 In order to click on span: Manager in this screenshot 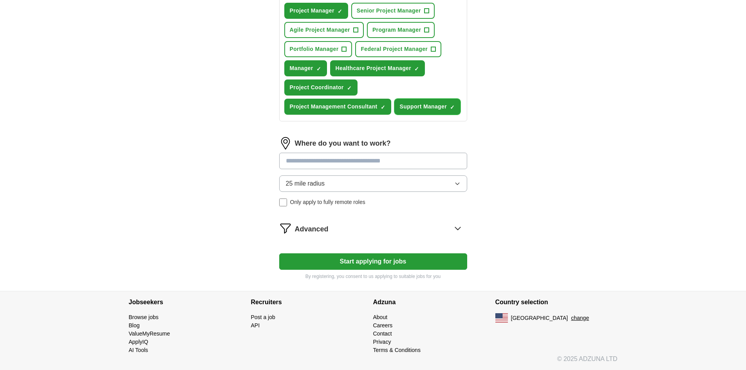, I will do `click(302, 68)`.